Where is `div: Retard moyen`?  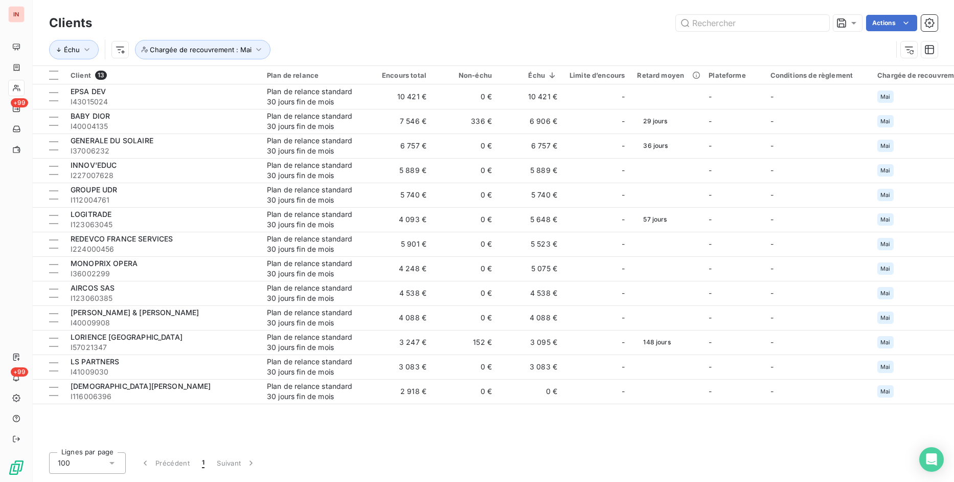 div: Retard moyen is located at coordinates (667, 75).